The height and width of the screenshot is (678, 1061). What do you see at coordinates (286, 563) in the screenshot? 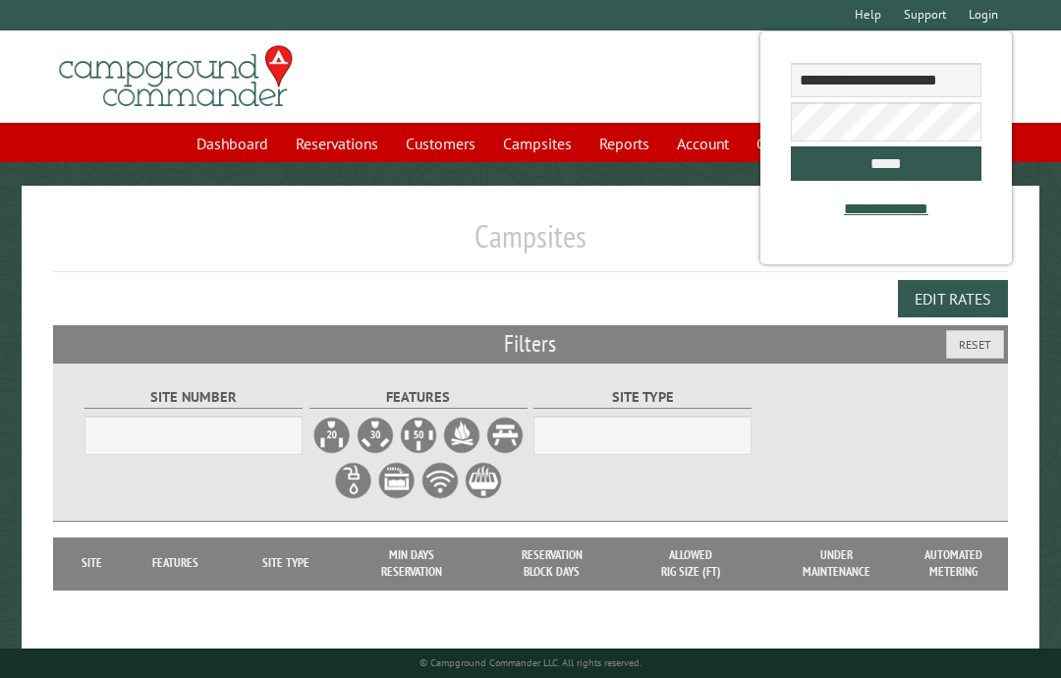
I see `th: Site Type` at bounding box center [286, 563].